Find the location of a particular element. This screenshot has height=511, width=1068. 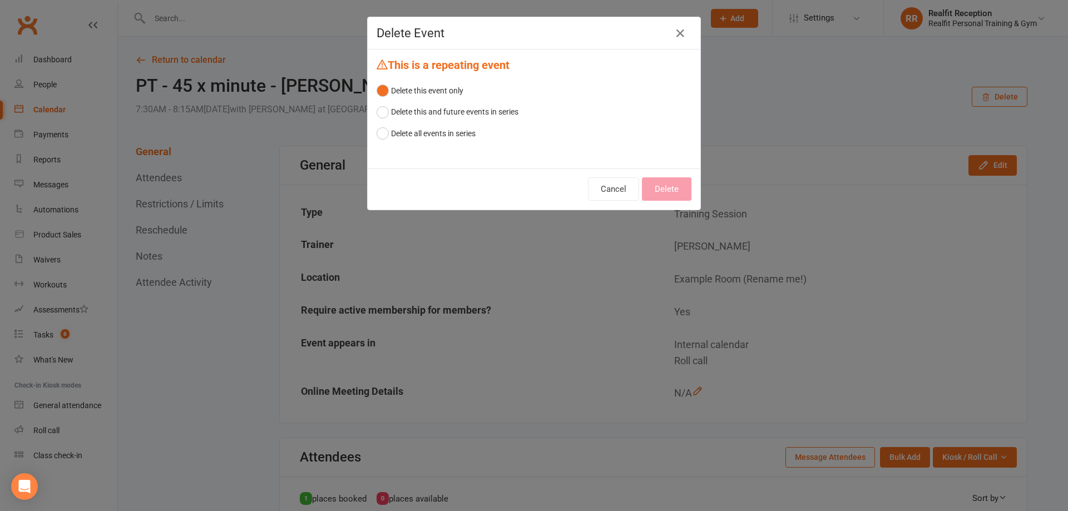

button: Cancel is located at coordinates (614, 189).